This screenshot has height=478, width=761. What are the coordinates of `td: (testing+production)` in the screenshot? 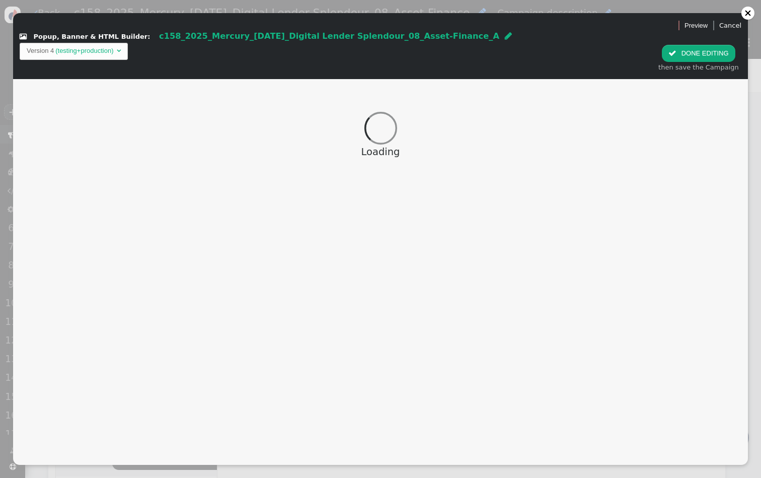 It's located at (84, 51).